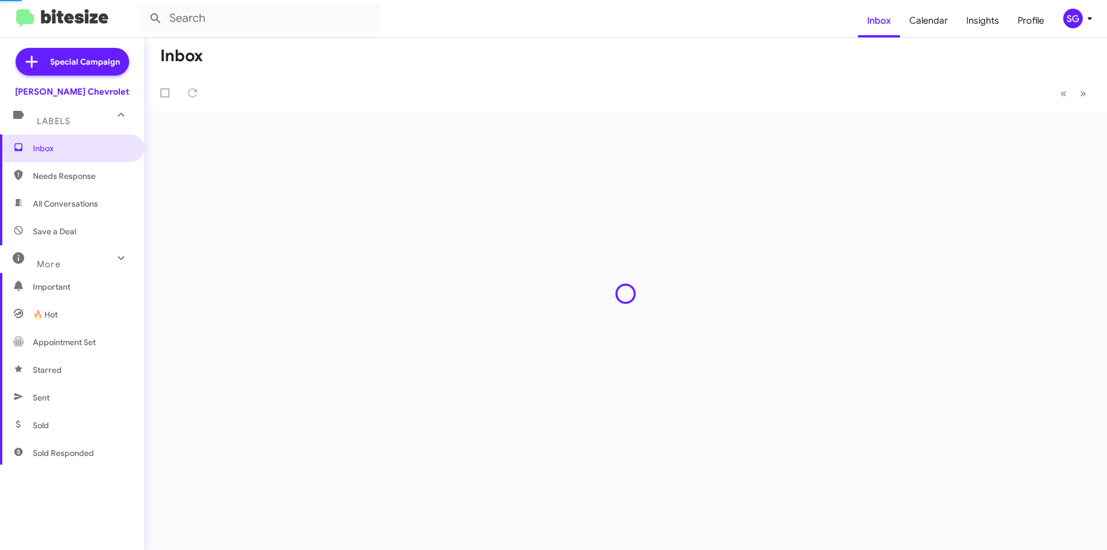 The width and height of the screenshot is (1107, 550). I want to click on span: Starred, so click(47, 370).